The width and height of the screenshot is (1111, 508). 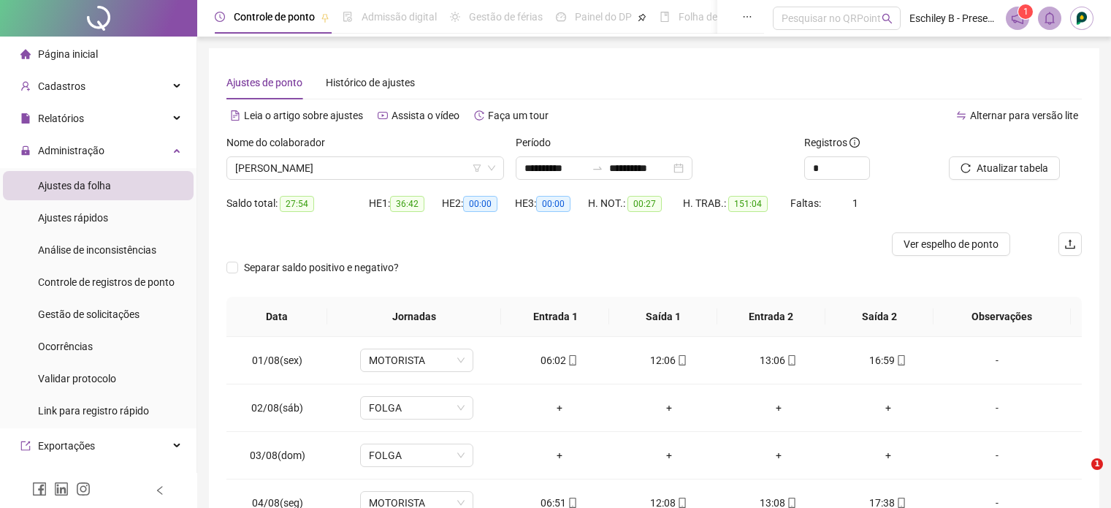 I want to click on span: swap, so click(x=961, y=115).